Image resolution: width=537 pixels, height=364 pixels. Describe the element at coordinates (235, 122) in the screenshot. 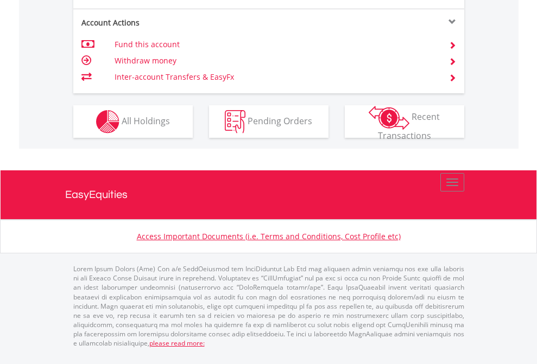

I see `img: pending_instructions-wht.png` at that location.